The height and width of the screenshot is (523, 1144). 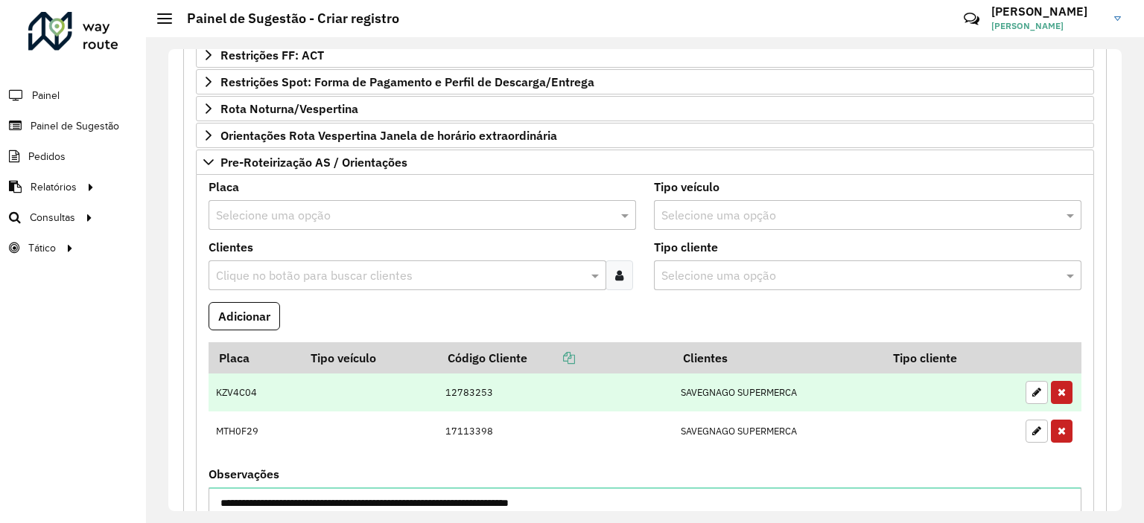 I want to click on label: Placa, so click(x=223, y=187).